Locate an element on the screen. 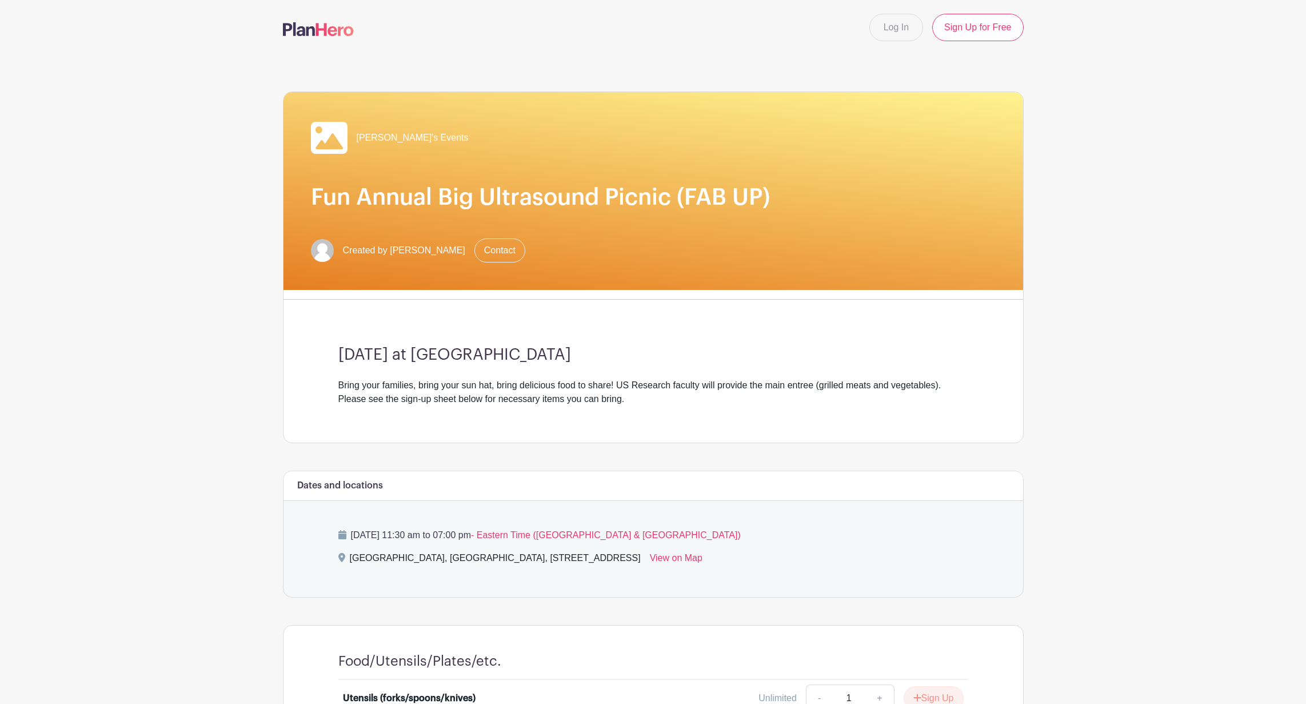 The image size is (1306, 704). h1: Fun Annual Big Ultrasound Picnic (FAB UP) is located at coordinates (653, 197).